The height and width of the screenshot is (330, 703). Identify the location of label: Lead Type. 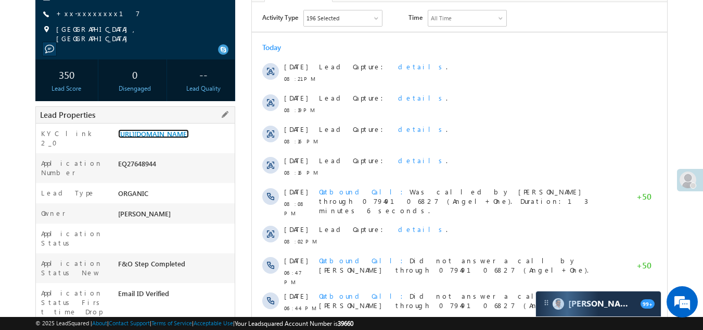
(68, 193).